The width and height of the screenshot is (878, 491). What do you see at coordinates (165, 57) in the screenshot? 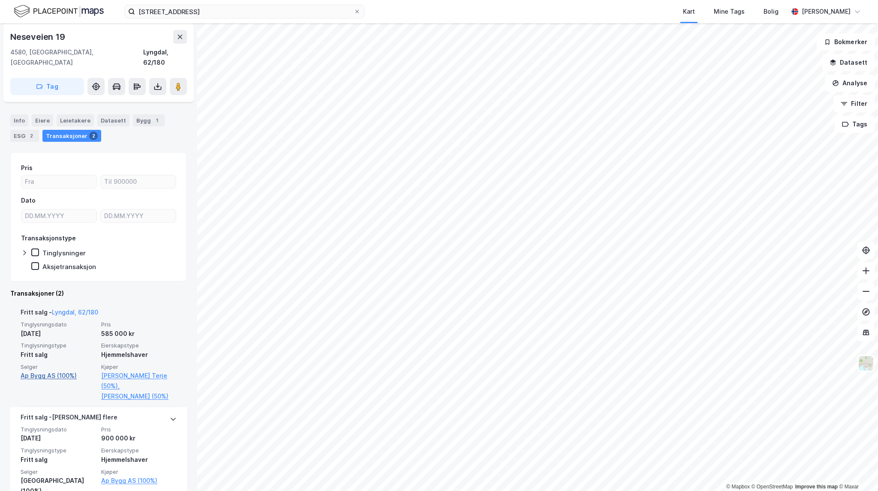
I see `div: Lyngdal, 62/180` at bounding box center [165, 57].